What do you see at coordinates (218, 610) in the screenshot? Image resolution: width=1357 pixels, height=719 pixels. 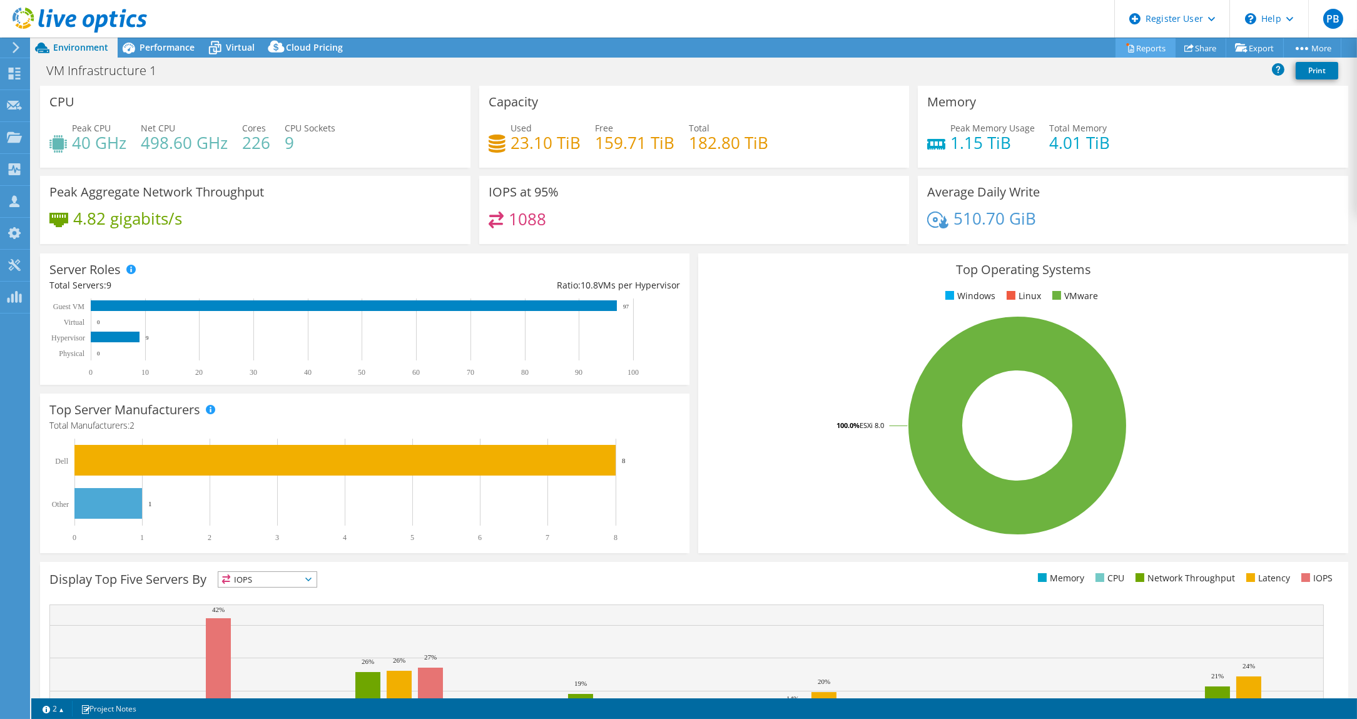 I see `text: 42%` at bounding box center [218, 610].